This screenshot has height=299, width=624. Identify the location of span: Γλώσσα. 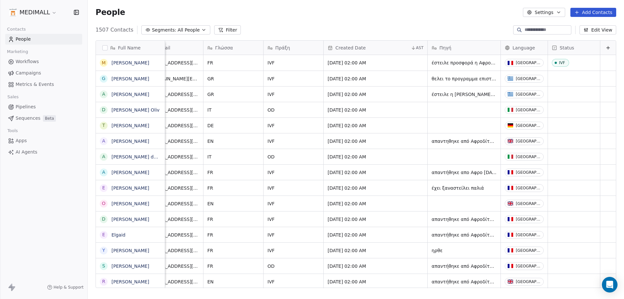
(224, 48).